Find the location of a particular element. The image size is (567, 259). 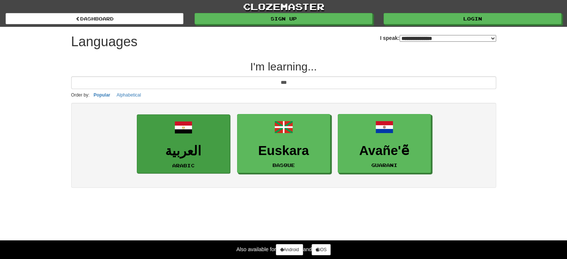

small: Basque is located at coordinates (284, 165).